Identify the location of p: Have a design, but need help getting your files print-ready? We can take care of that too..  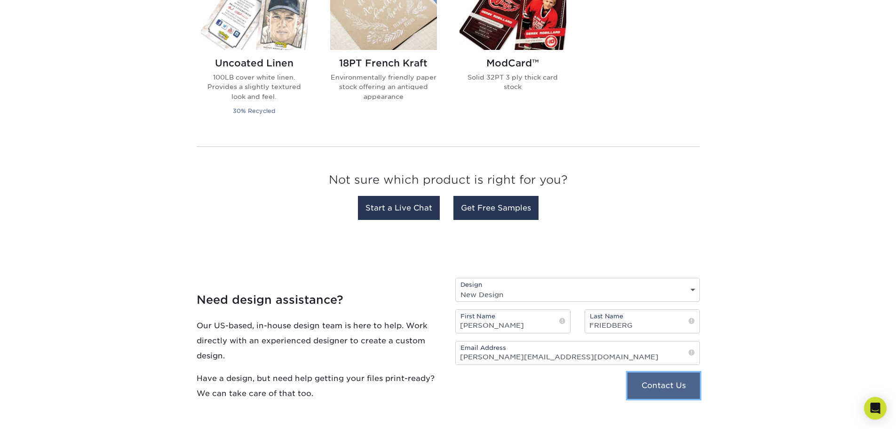
(319, 385).